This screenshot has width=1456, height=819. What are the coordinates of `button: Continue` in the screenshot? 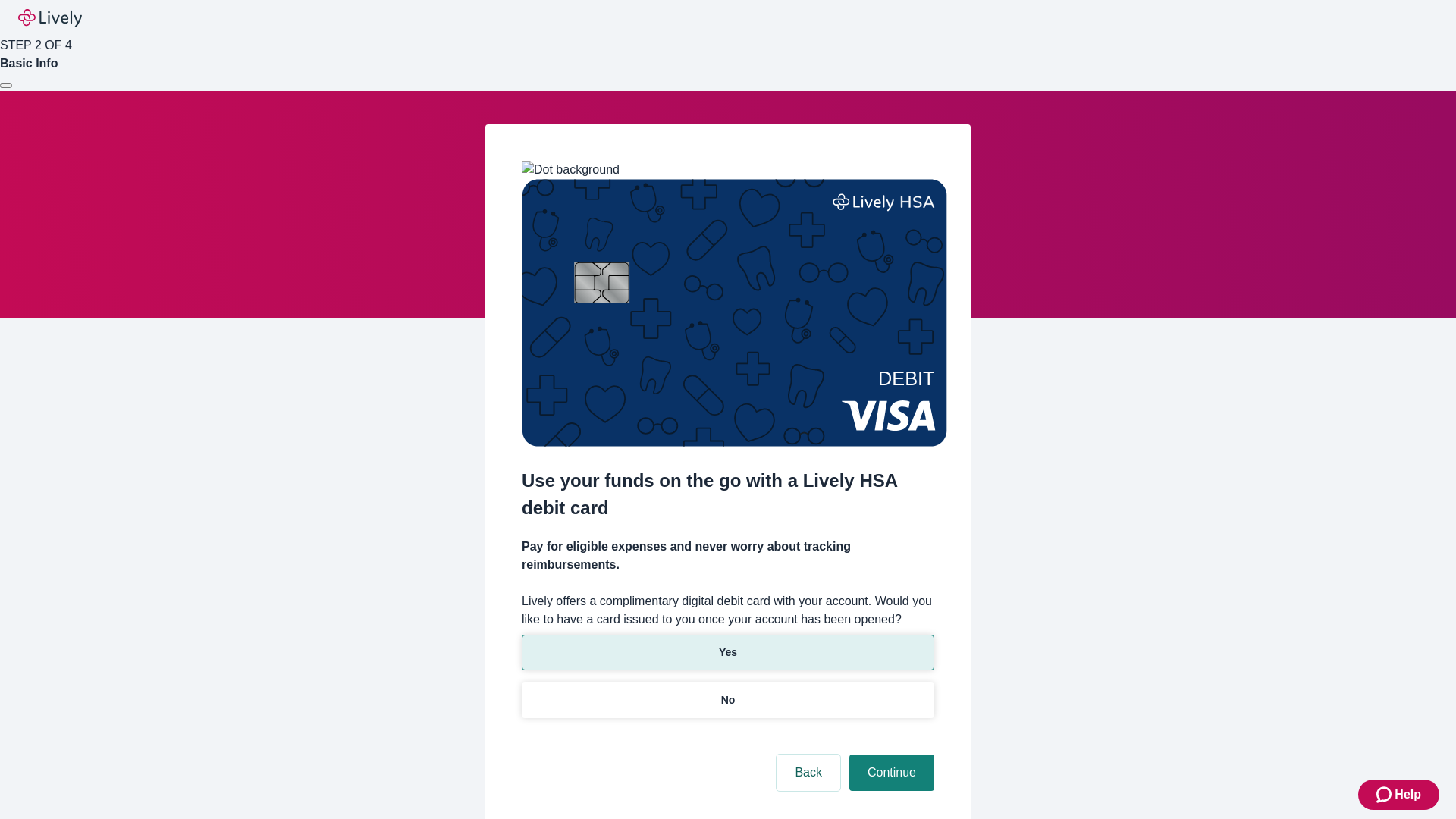 It's located at (892, 772).